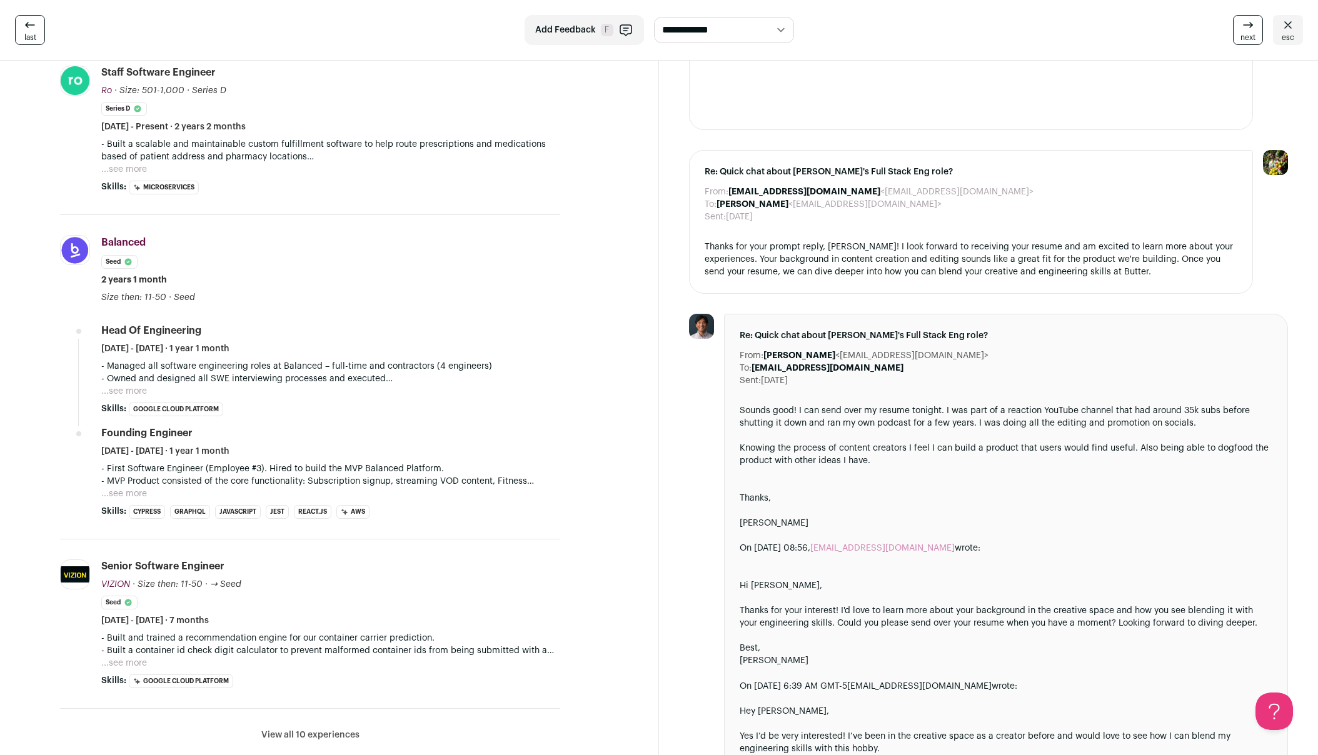  What do you see at coordinates (134, 298) in the screenshot?
I see `span: Size then: 11-50` at bounding box center [134, 298].